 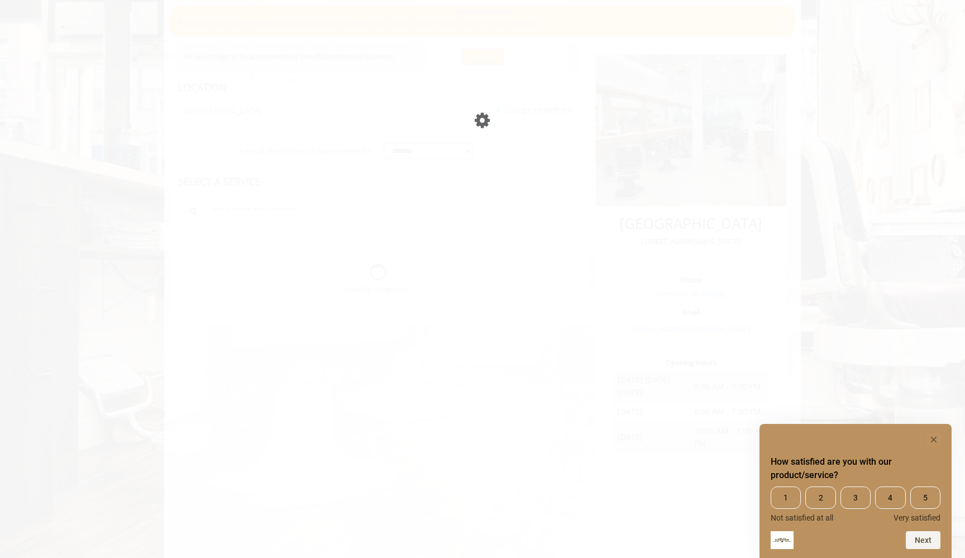 I want to click on span: Not satisfied at all, so click(x=802, y=518).